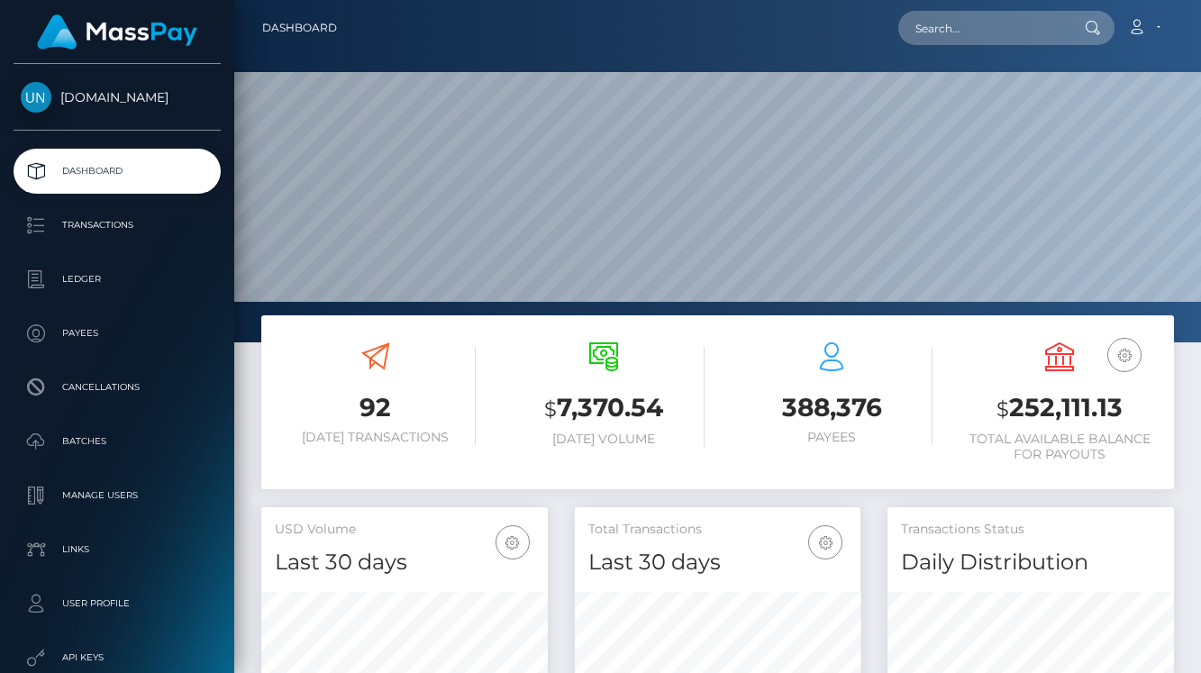 This screenshot has height=673, width=1201. Describe the element at coordinates (117, 604) in the screenshot. I see `a: User Profile` at that location.